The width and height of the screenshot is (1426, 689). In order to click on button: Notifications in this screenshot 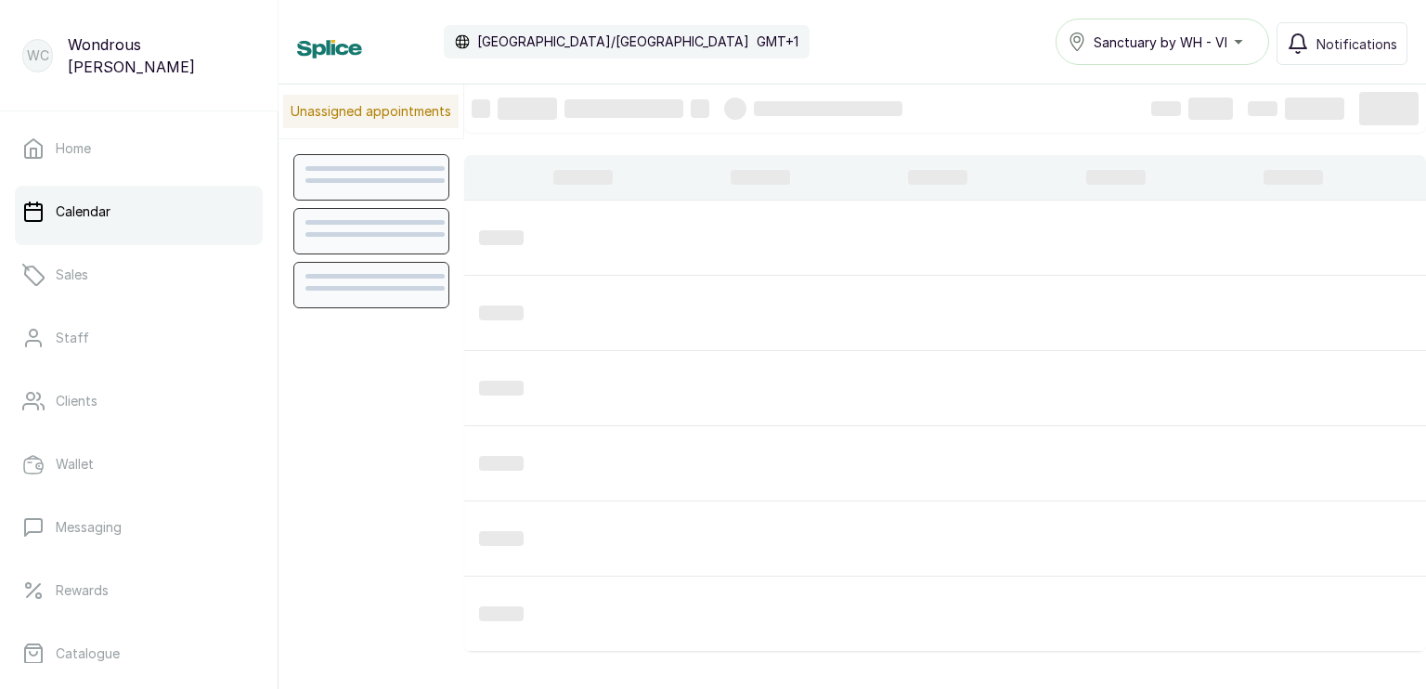, I will do `click(1342, 44)`.